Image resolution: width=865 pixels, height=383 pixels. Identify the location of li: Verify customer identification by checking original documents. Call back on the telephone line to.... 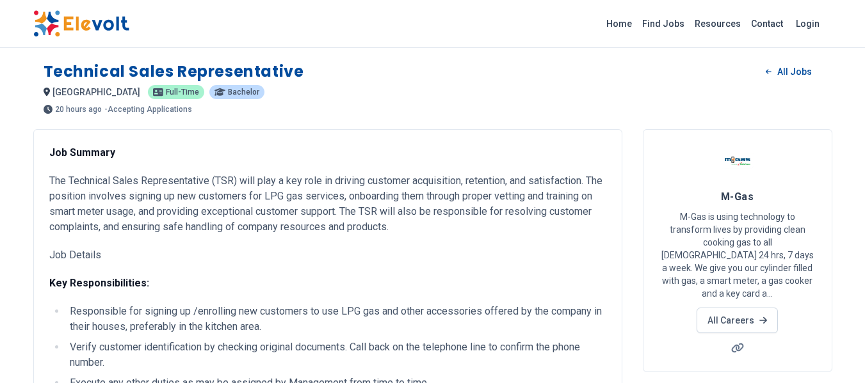
(336, 355).